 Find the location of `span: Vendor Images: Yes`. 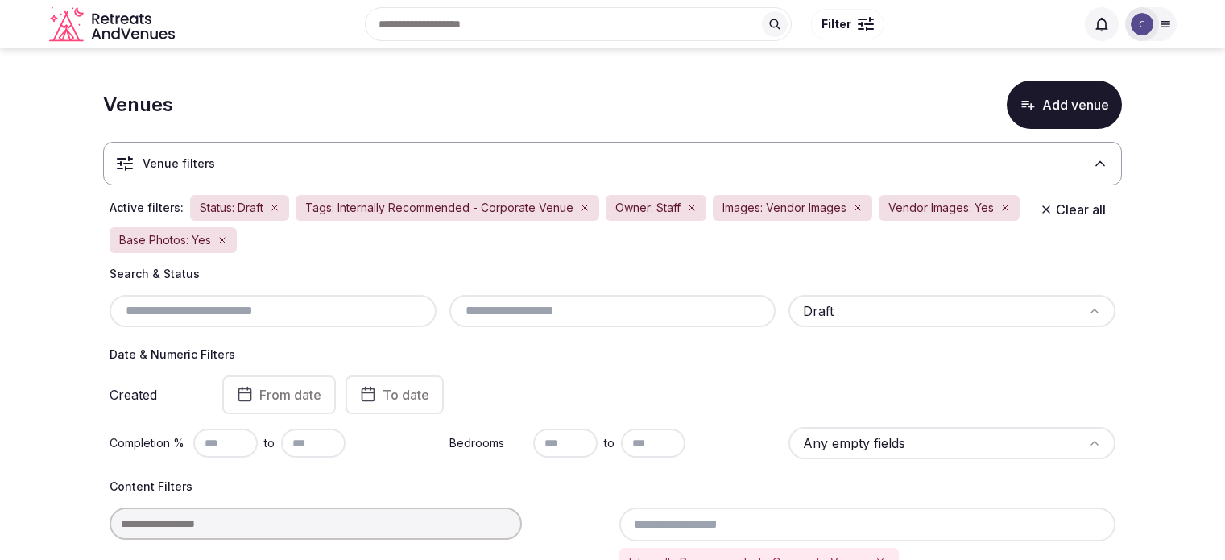

span: Vendor Images: Yes is located at coordinates (941, 208).